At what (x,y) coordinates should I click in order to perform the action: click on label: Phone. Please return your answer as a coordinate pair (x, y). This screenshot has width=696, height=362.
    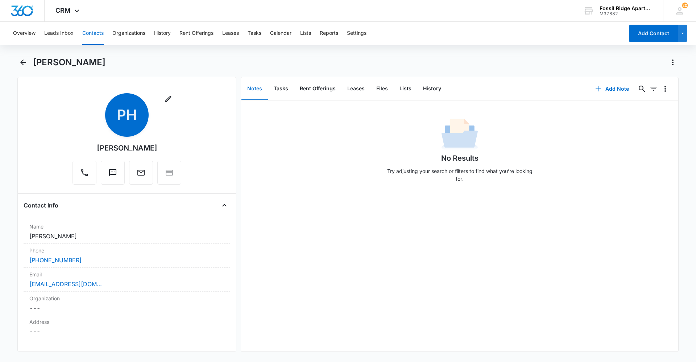
    Looking at the image, I should click on (127, 250).